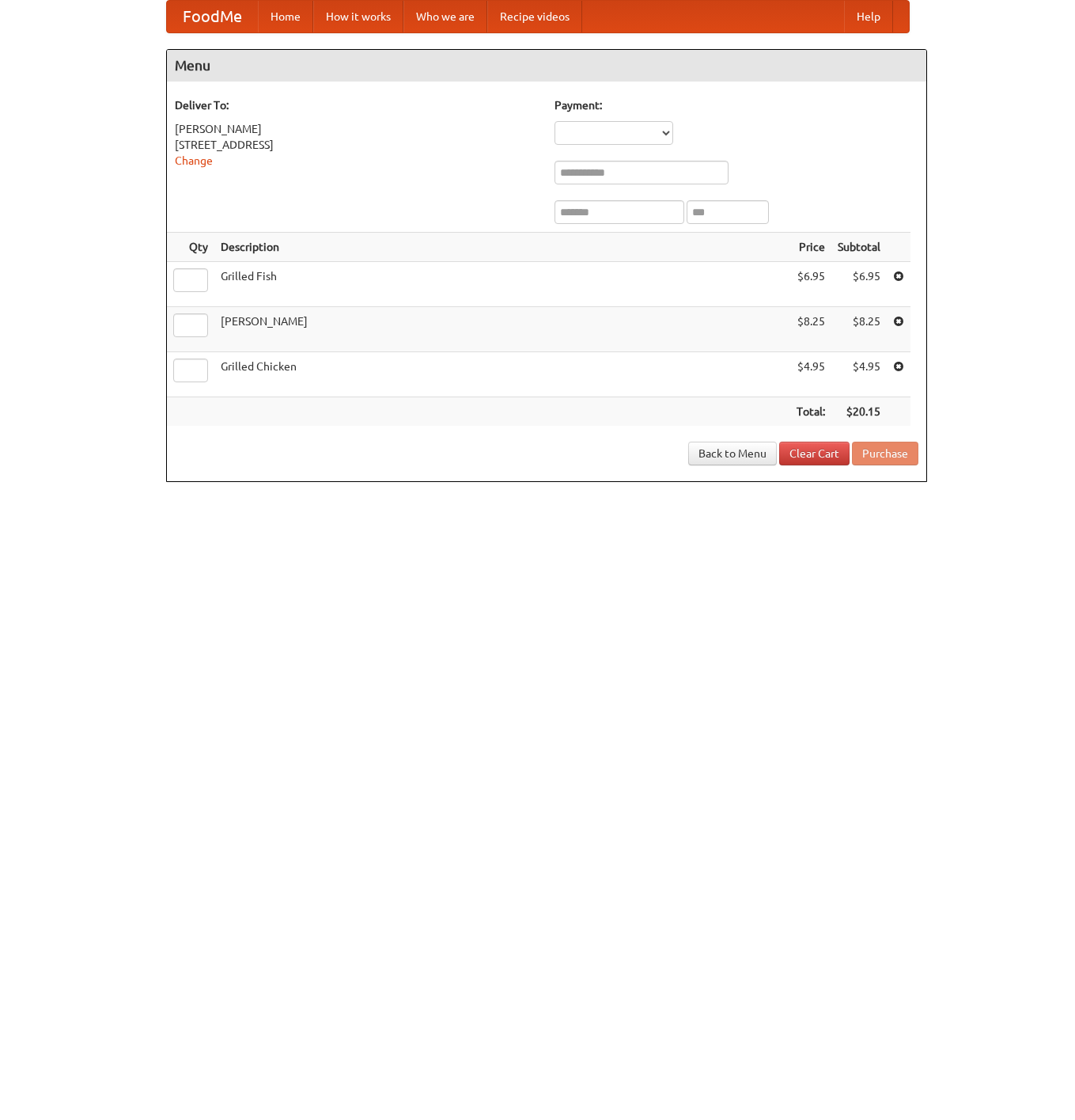  I want to click on th: Total:, so click(811, 411).